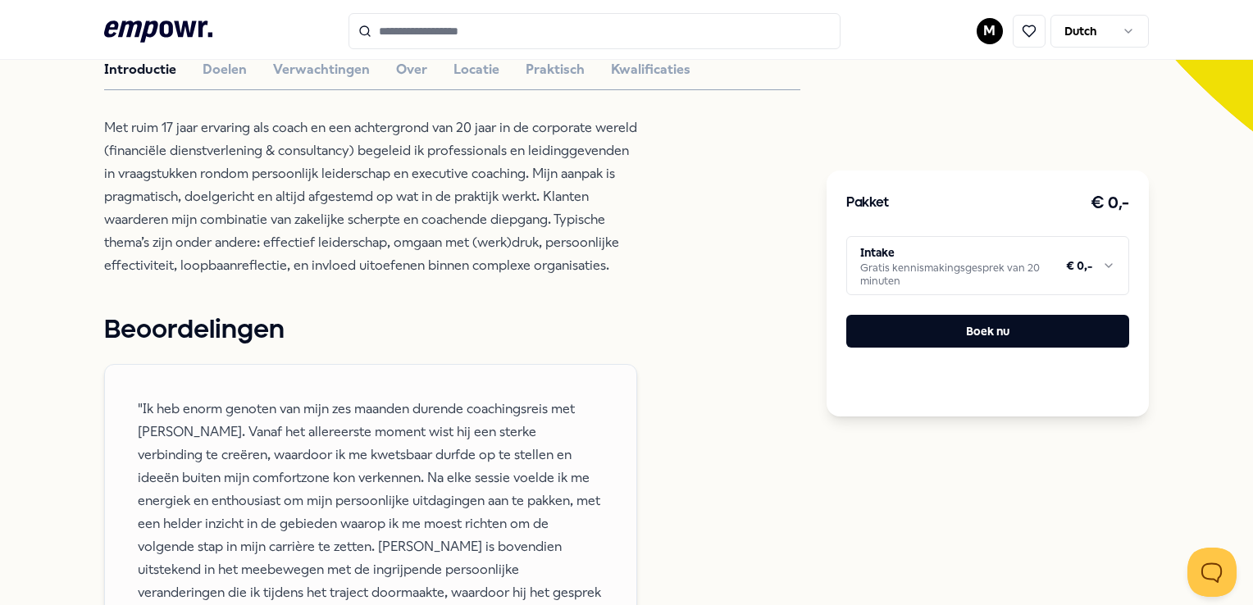 This screenshot has height=605, width=1253. Describe the element at coordinates (321, 70) in the screenshot. I see `button: Verwachtingen` at that location.